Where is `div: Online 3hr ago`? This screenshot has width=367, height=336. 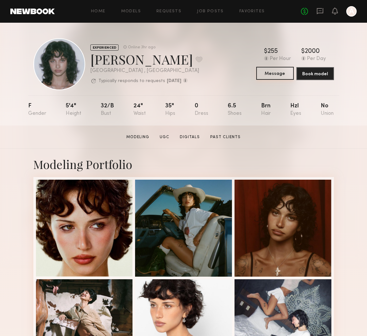 div: Online 3hr ago is located at coordinates (142, 47).